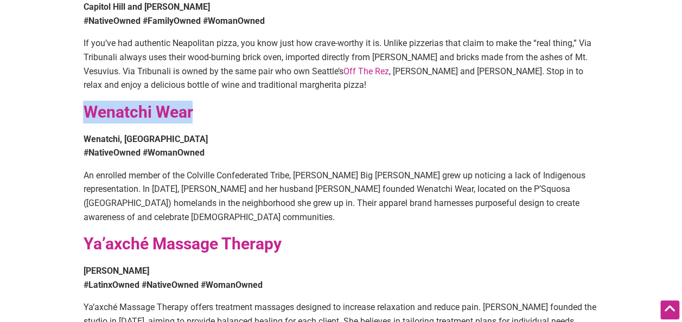 Image resolution: width=682 pixels, height=322 pixels. What do you see at coordinates (182, 243) in the screenshot?
I see `a: Ya’axché Massage Therapy` at bounding box center [182, 243].